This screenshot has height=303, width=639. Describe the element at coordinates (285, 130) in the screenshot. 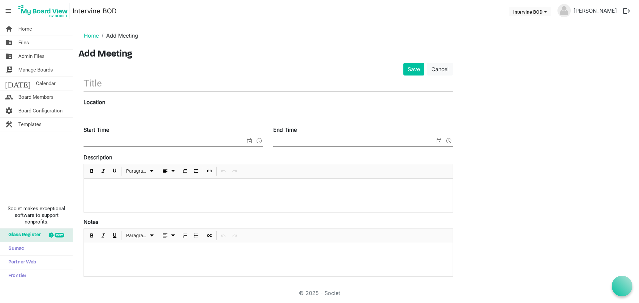

I see `label: End Time` at that location.